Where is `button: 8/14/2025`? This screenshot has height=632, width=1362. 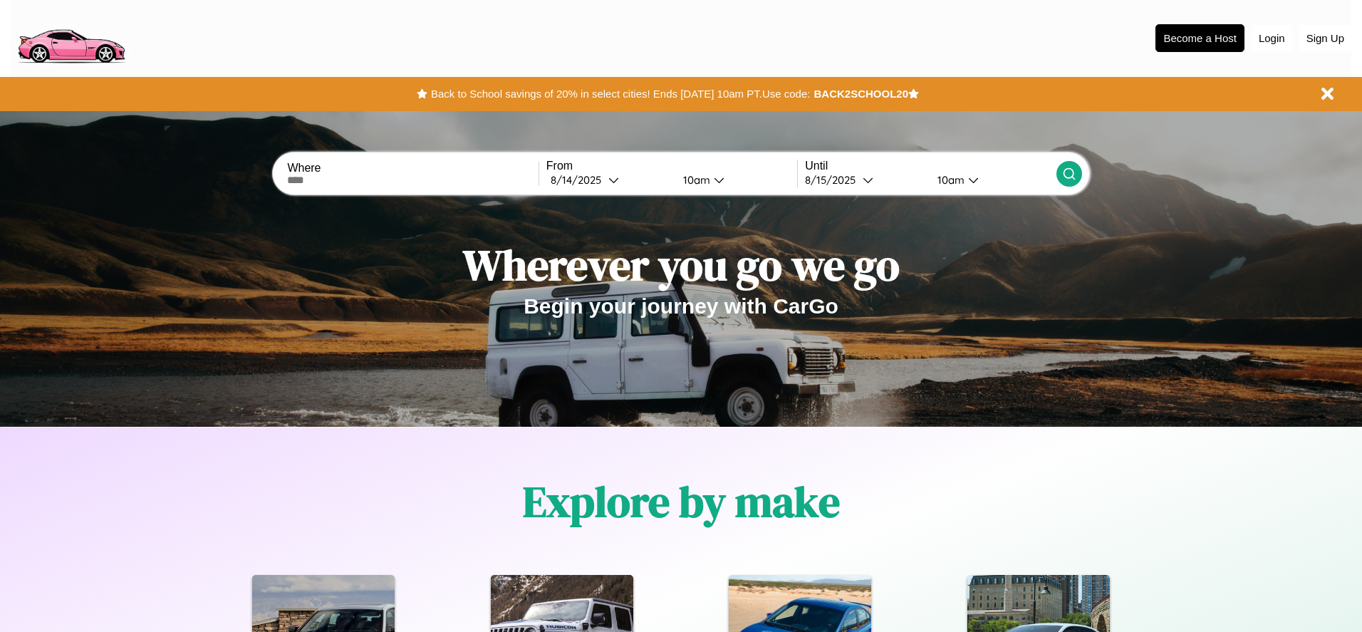 button: 8/14/2025 is located at coordinates (609, 179).